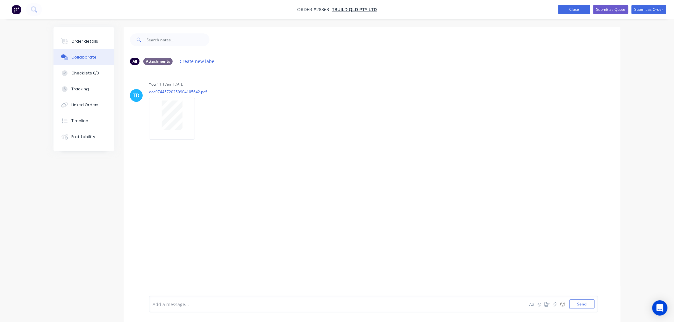 This screenshot has height=322, width=674. Describe the element at coordinates (354, 10) in the screenshot. I see `a: TBuild QLD Pty Ltd` at that location.